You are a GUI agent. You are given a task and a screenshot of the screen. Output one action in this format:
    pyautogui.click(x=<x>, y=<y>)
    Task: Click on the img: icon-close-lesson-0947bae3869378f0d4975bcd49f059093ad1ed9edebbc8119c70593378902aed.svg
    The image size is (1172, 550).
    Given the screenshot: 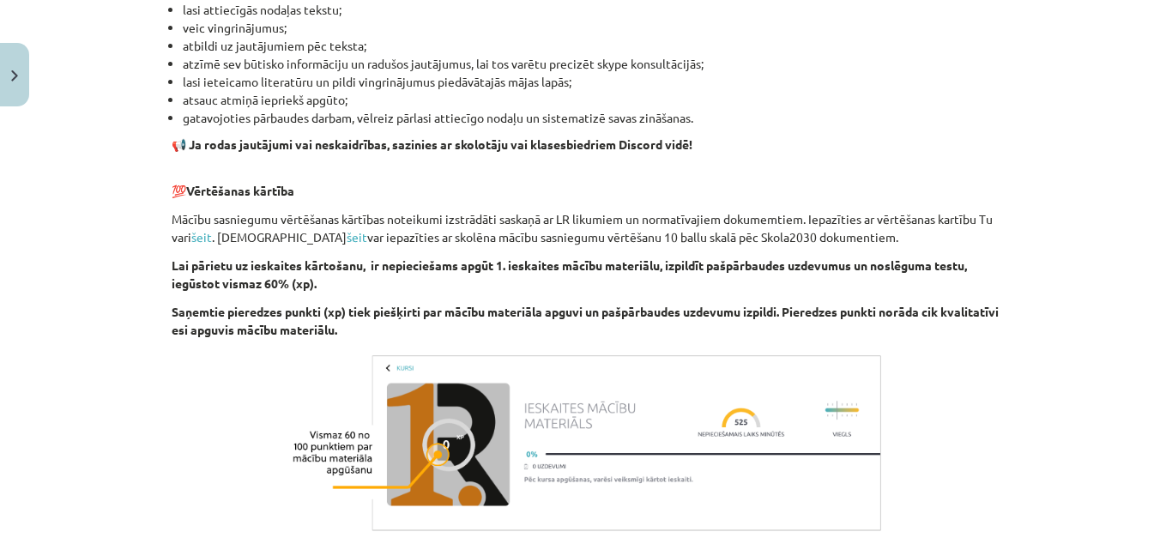 What is the action you would take?
    pyautogui.click(x=15, y=76)
    